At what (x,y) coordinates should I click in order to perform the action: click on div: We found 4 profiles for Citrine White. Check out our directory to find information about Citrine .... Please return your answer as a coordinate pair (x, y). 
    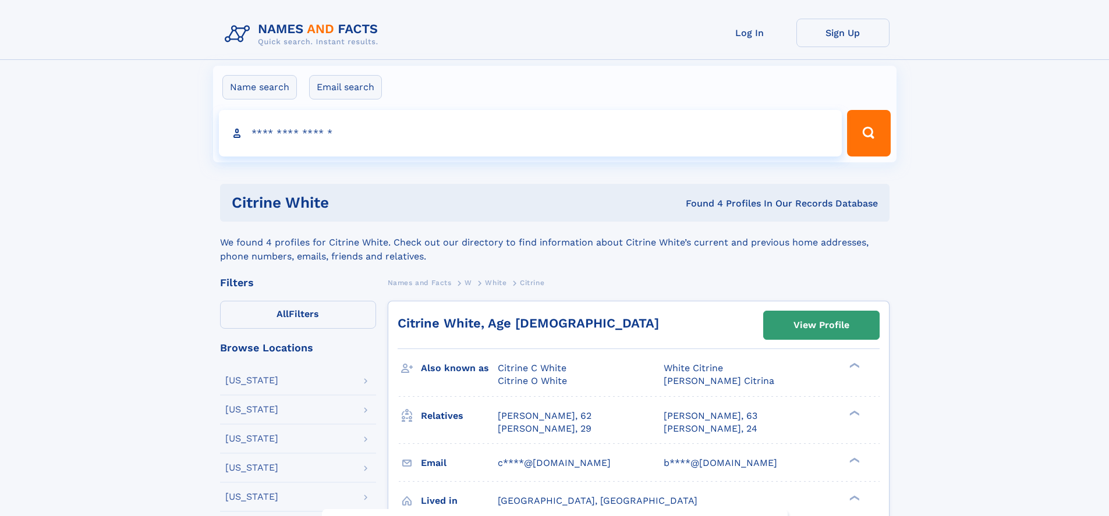
    Looking at the image, I should click on (555, 243).